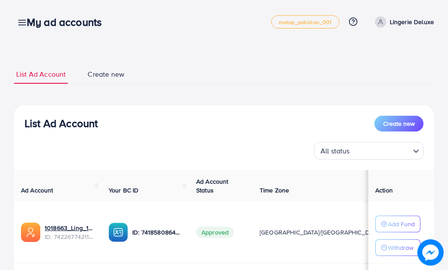  Describe the element at coordinates (212, 186) in the screenshot. I see `span: Ad Account Status` at that location.